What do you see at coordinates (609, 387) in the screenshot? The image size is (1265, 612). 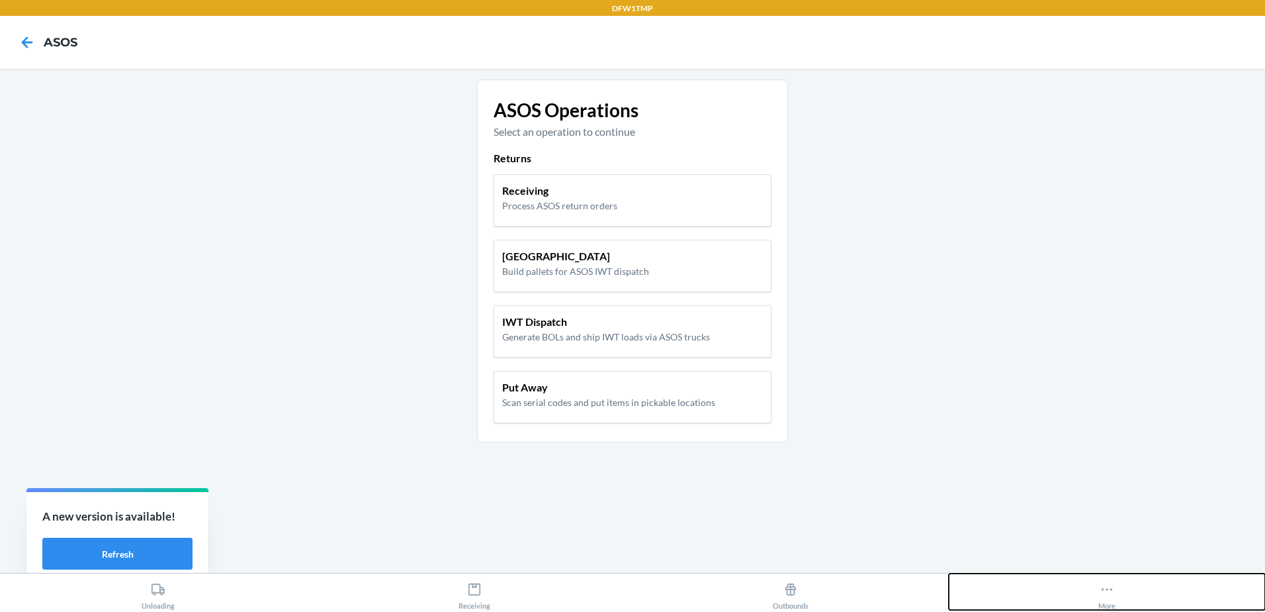 I see `p: Put Away` at bounding box center [609, 387].